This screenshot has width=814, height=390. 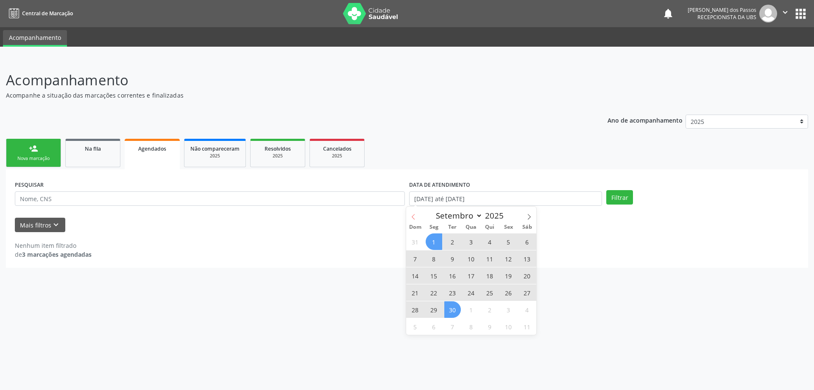 What do you see at coordinates (452, 275) in the screenshot?
I see `span: Setembro 16, 2025` at bounding box center [452, 275].